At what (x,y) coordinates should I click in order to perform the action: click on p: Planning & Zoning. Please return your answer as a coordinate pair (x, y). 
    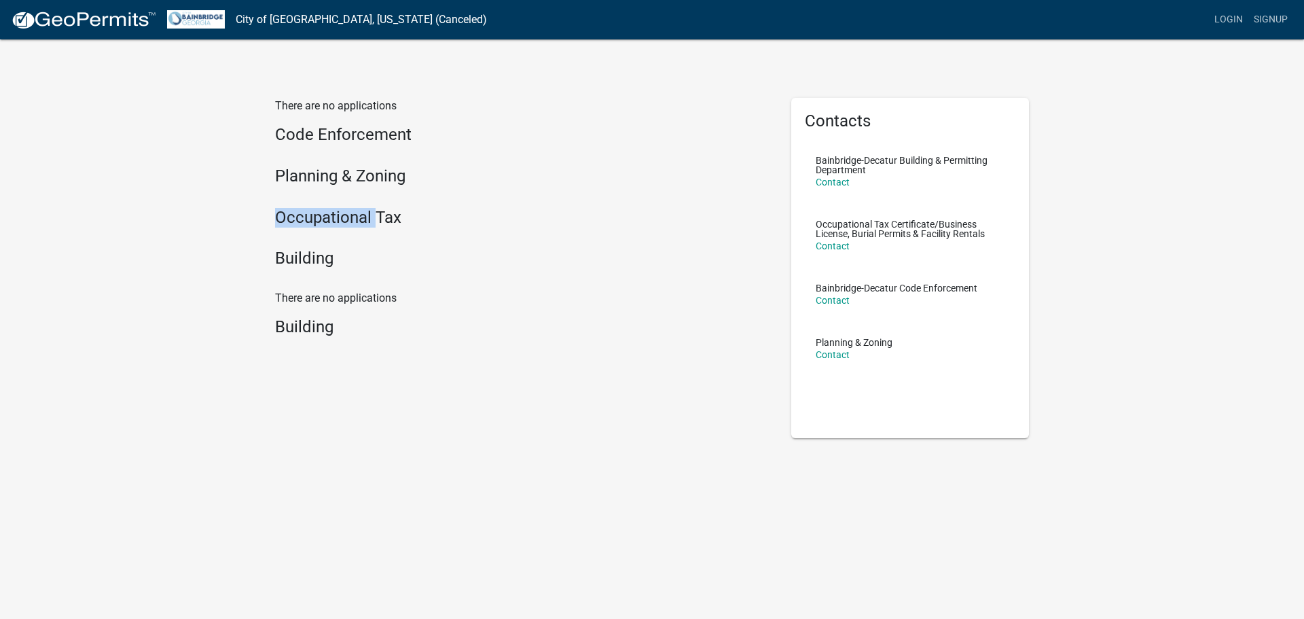
    Looking at the image, I should click on (854, 342).